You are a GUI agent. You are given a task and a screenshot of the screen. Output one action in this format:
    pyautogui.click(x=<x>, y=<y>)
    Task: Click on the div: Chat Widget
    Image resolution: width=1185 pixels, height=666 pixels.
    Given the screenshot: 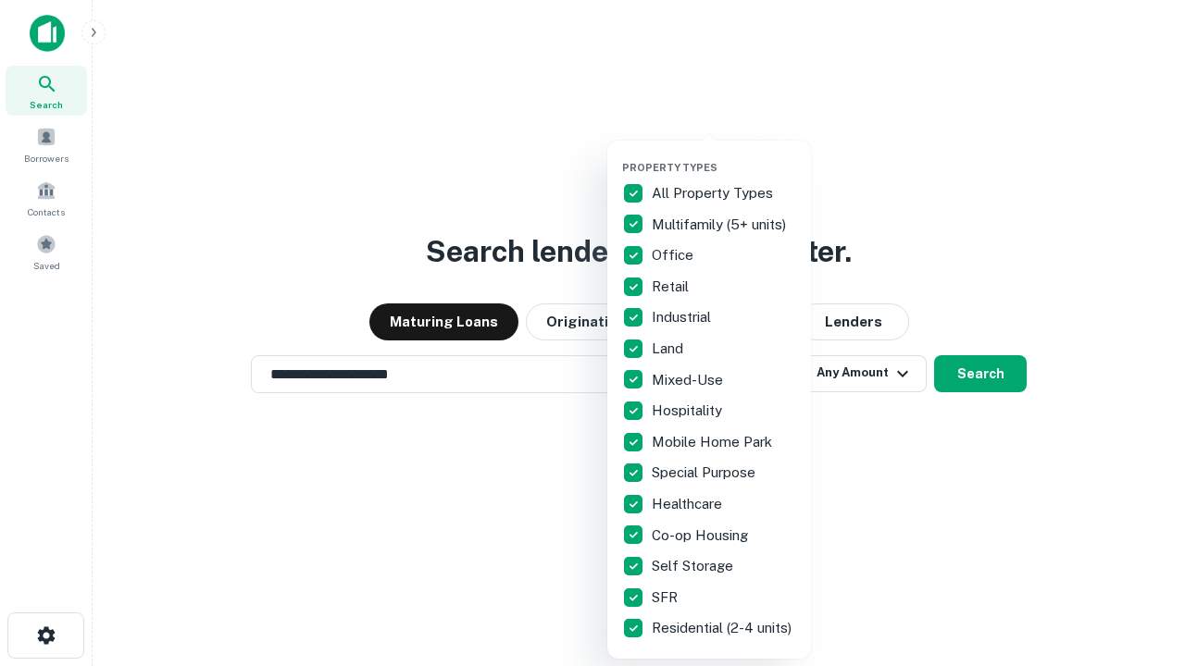 What is the action you would take?
    pyautogui.click(x=1138, y=563)
    